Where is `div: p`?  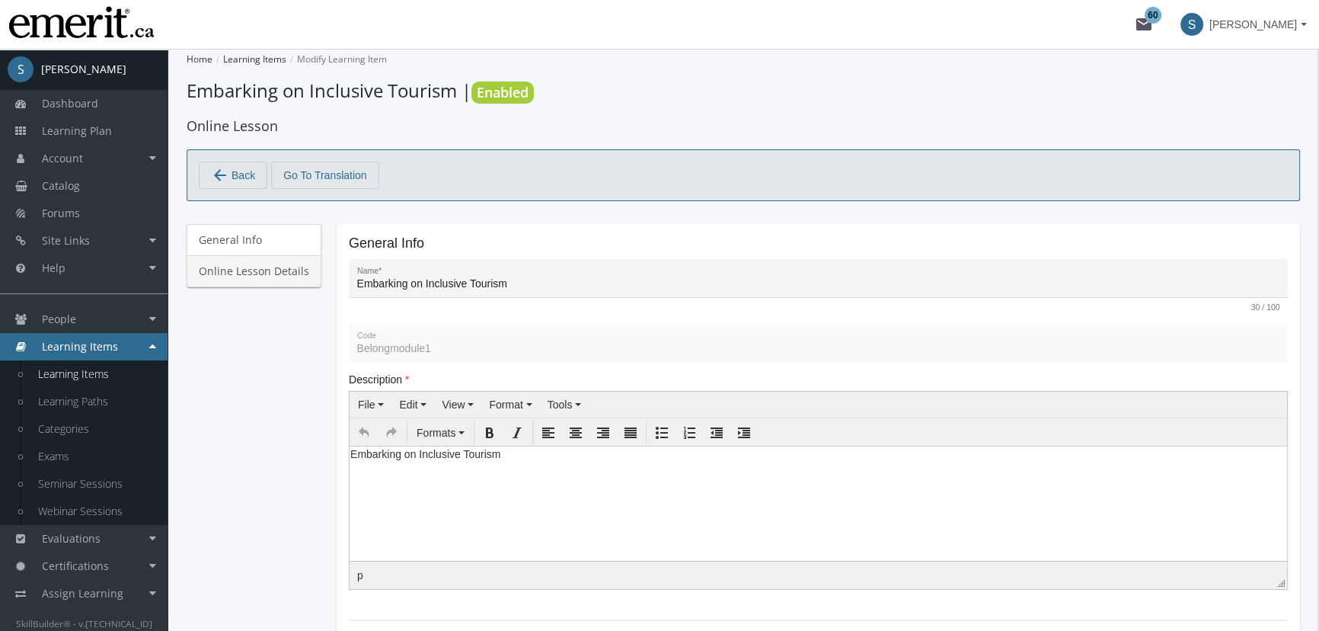
div: p is located at coordinates (360, 575).